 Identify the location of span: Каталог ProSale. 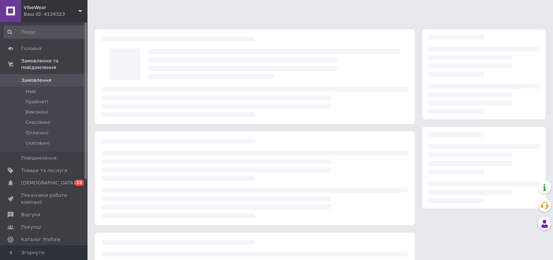
(41, 239).